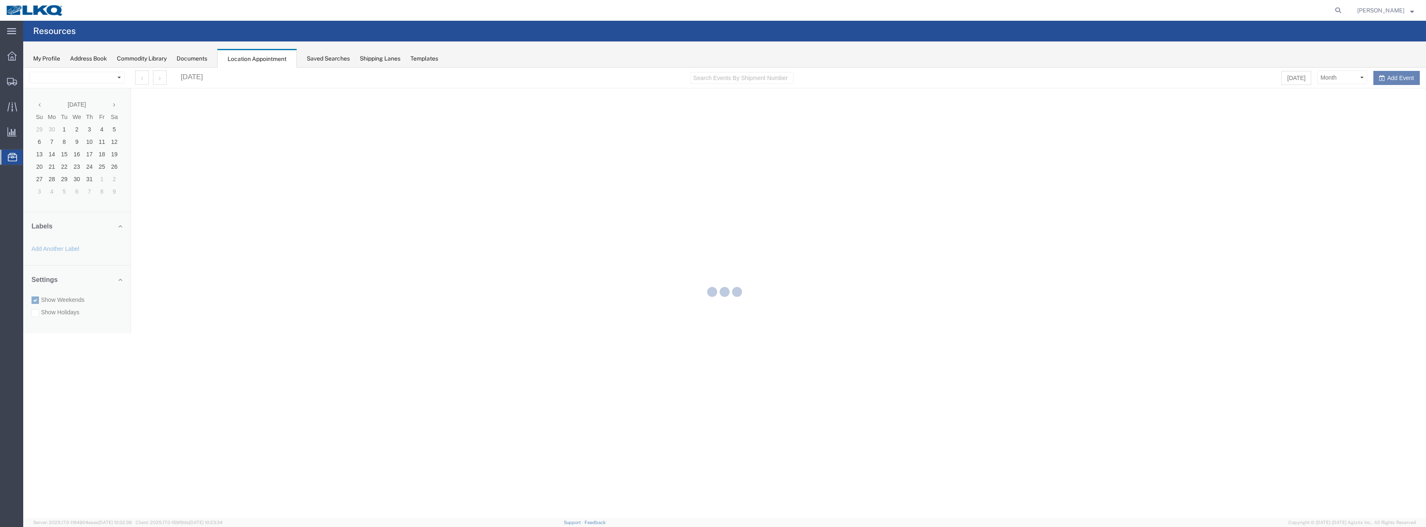  I want to click on span: Christopher Reynolds, so click(1381, 10).